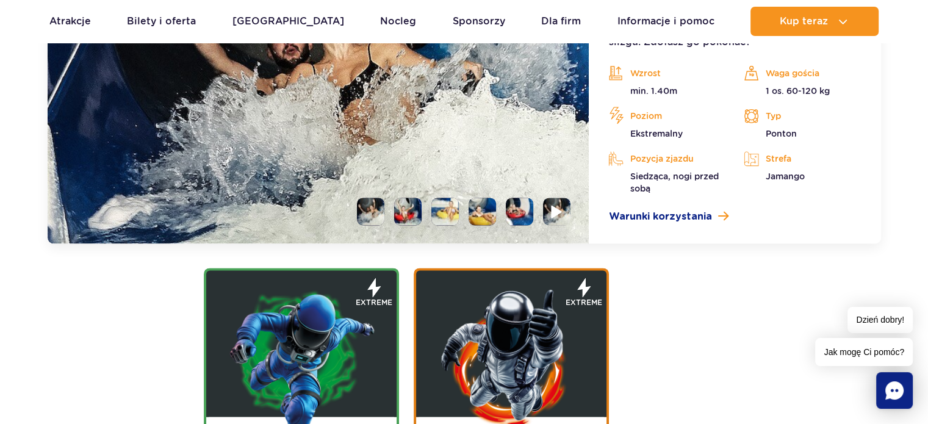  What do you see at coordinates (879, 320) in the screenshot?
I see `span: Dzień dobry!` at bounding box center [879, 320].